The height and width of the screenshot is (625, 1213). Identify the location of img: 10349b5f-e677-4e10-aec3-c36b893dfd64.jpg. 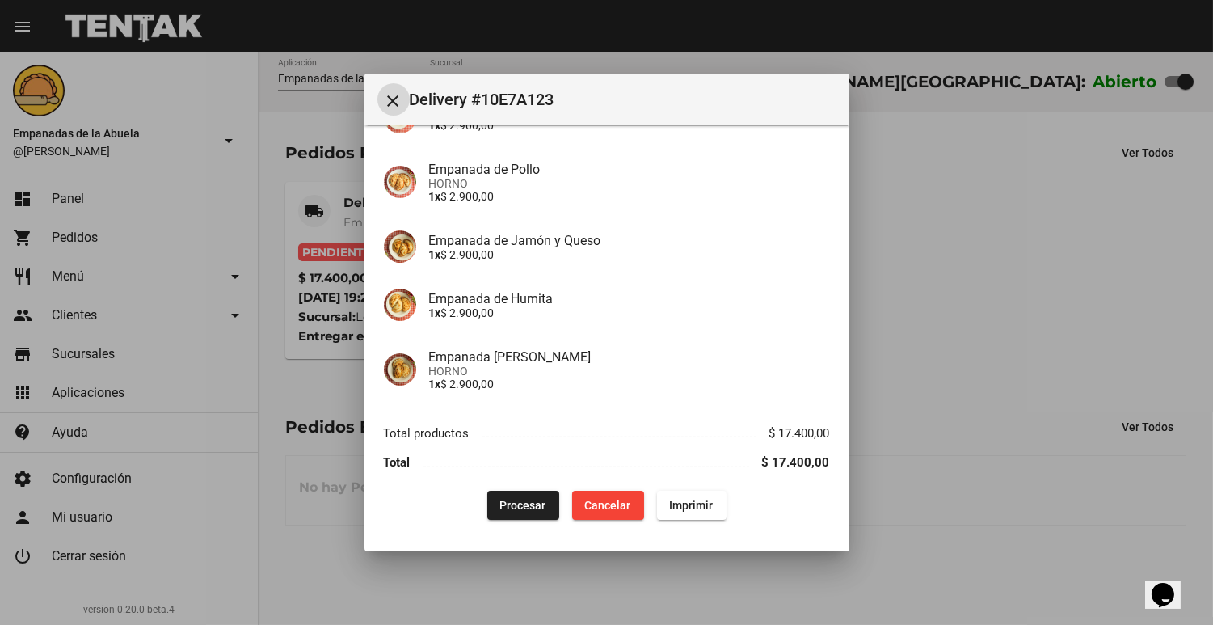
(400, 182).